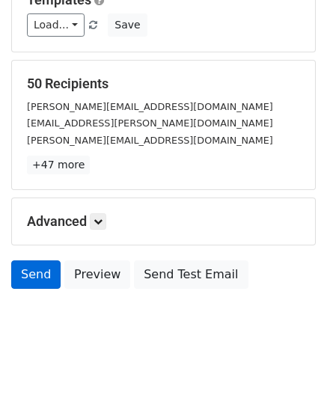  What do you see at coordinates (127, 25) in the screenshot?
I see `button: Save` at bounding box center [127, 25].